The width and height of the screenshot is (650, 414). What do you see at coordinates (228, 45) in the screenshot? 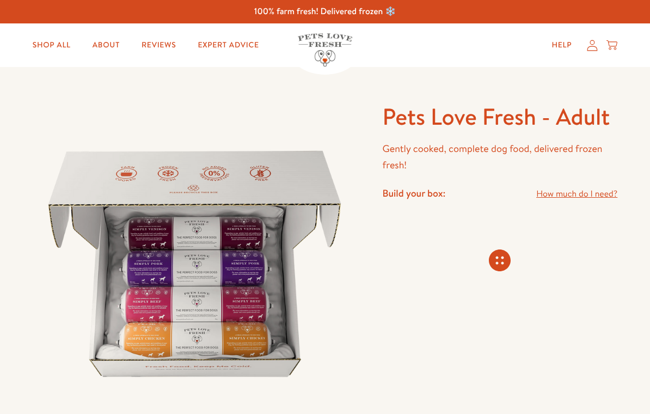
I see `a: Expert Advice` at bounding box center [228, 45].